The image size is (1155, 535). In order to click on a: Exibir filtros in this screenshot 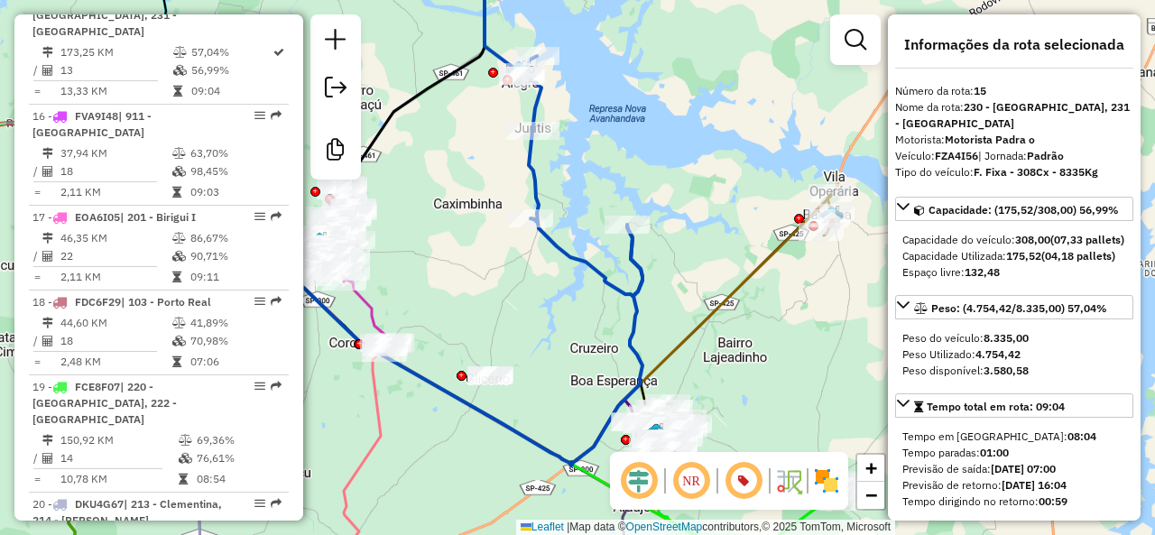, I will do `click(855, 40)`.